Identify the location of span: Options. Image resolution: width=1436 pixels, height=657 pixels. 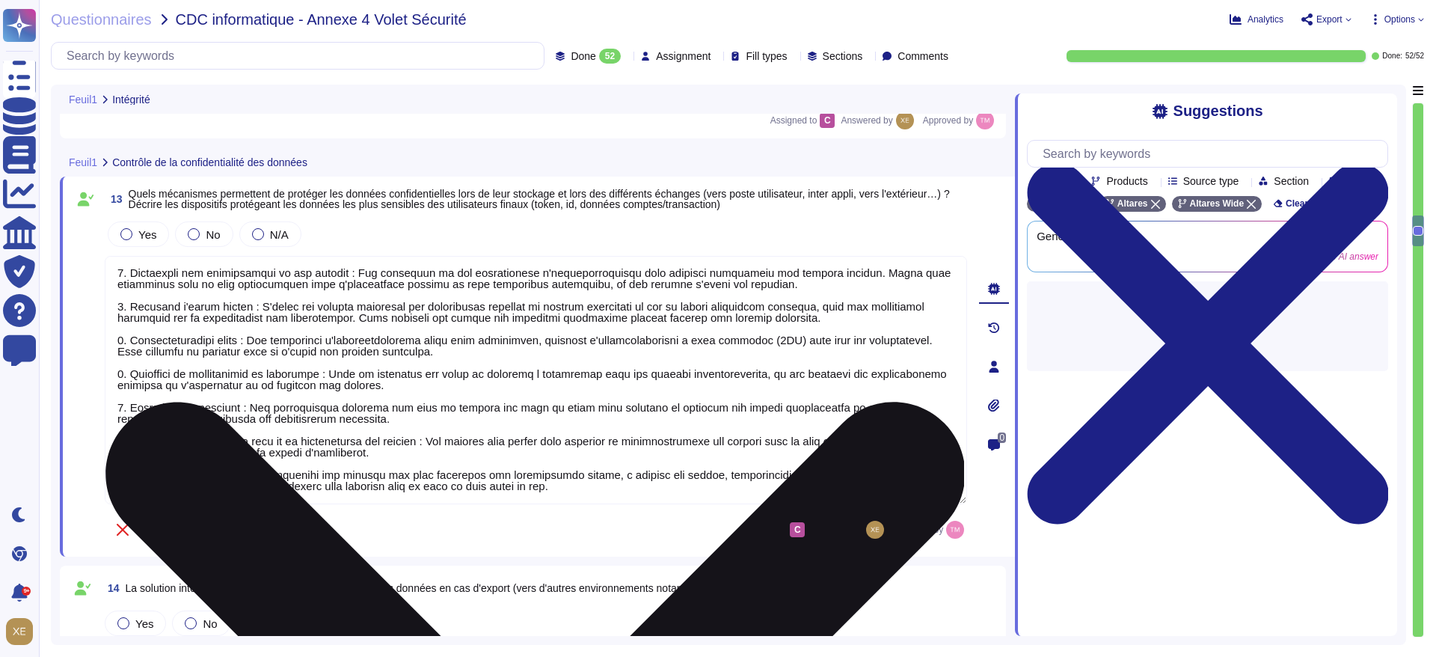
(1400, 19).